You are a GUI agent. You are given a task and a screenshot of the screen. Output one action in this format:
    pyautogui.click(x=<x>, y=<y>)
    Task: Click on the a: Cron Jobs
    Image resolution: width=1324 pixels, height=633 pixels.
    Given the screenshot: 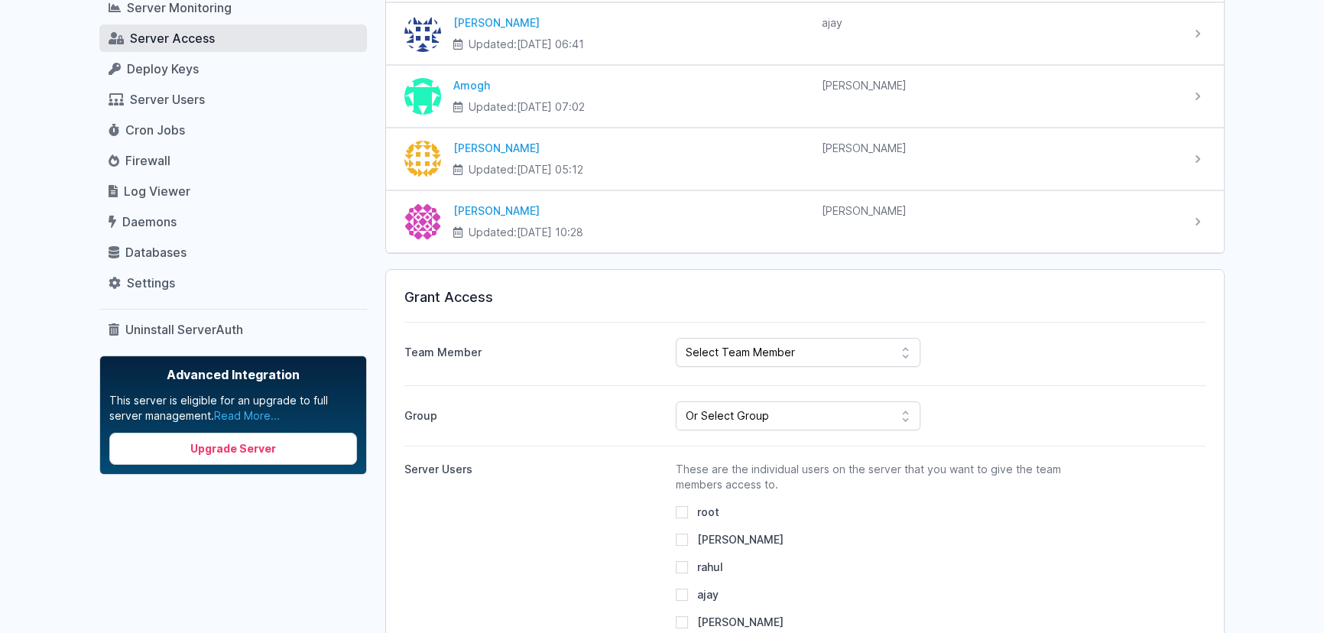 What is the action you would take?
    pyautogui.click(x=233, y=130)
    